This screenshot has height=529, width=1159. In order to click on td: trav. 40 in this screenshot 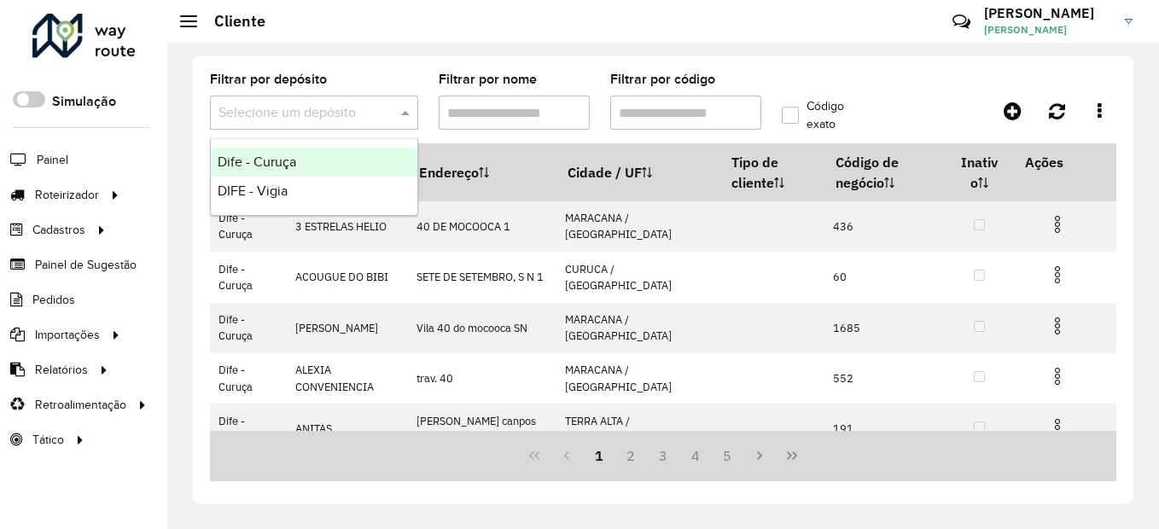, I will do `click(481, 378)`.